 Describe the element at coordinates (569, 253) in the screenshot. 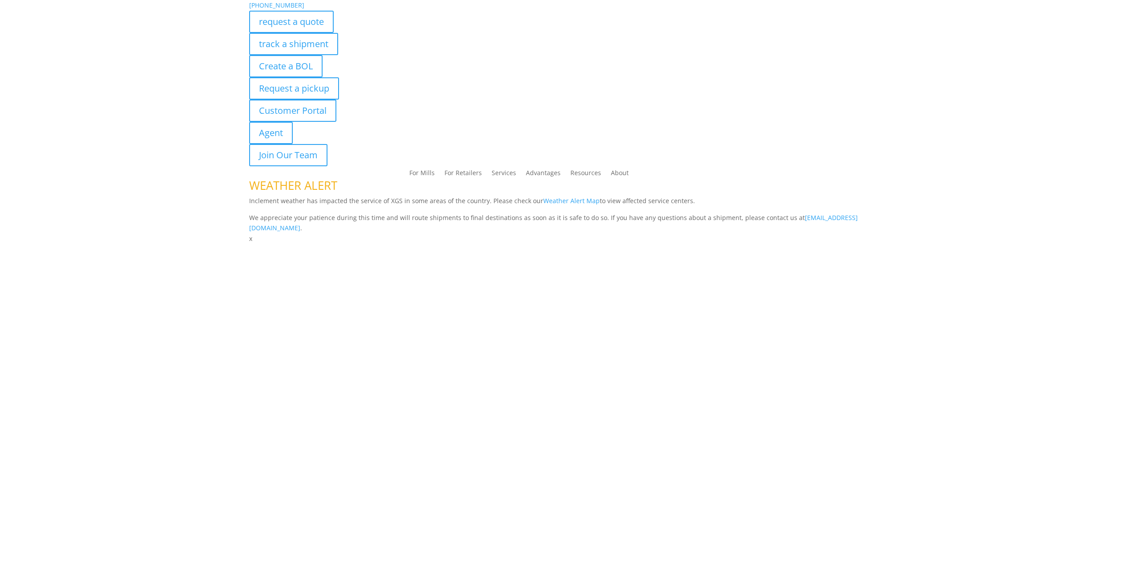

I see `h1: Contact Us` at that location.